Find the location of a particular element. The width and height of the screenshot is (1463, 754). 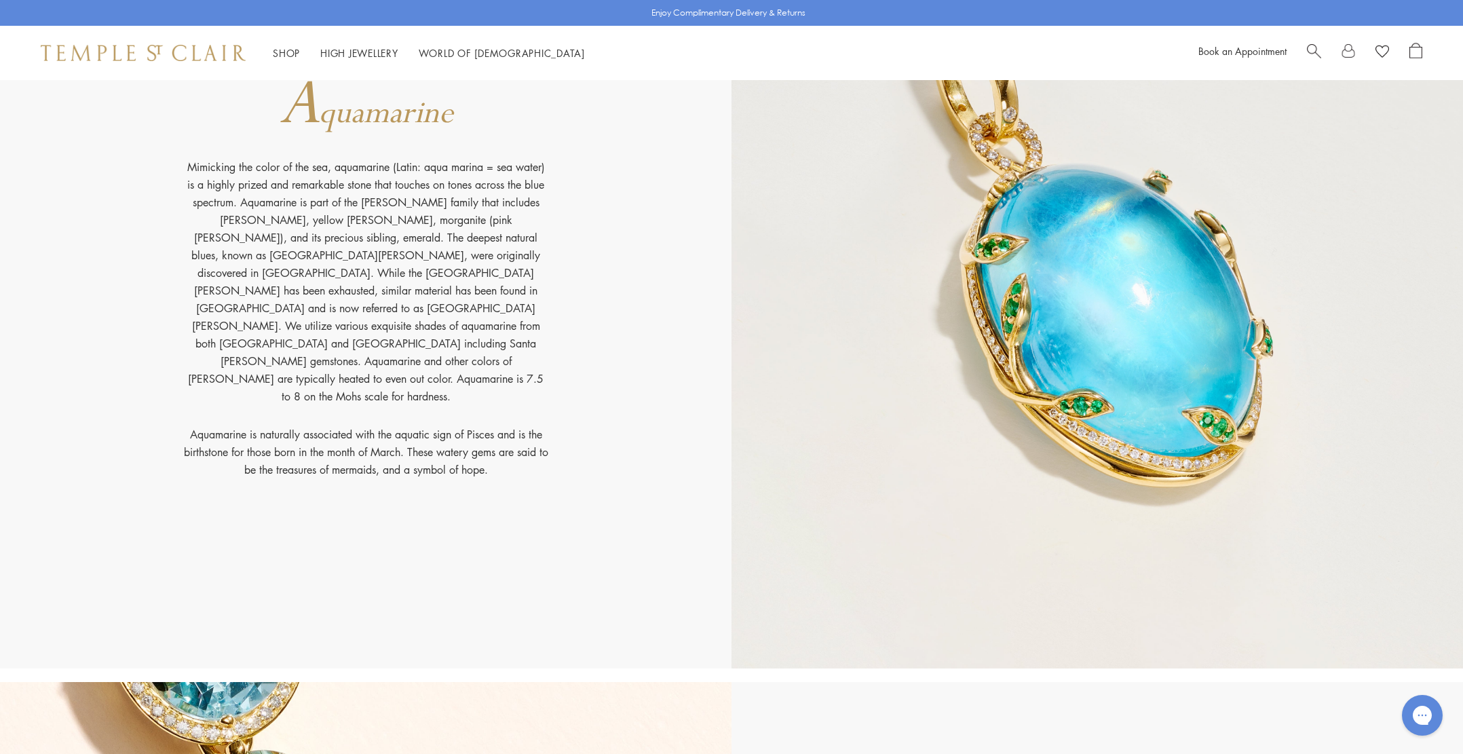

a: ShopShop is located at coordinates (286, 53).